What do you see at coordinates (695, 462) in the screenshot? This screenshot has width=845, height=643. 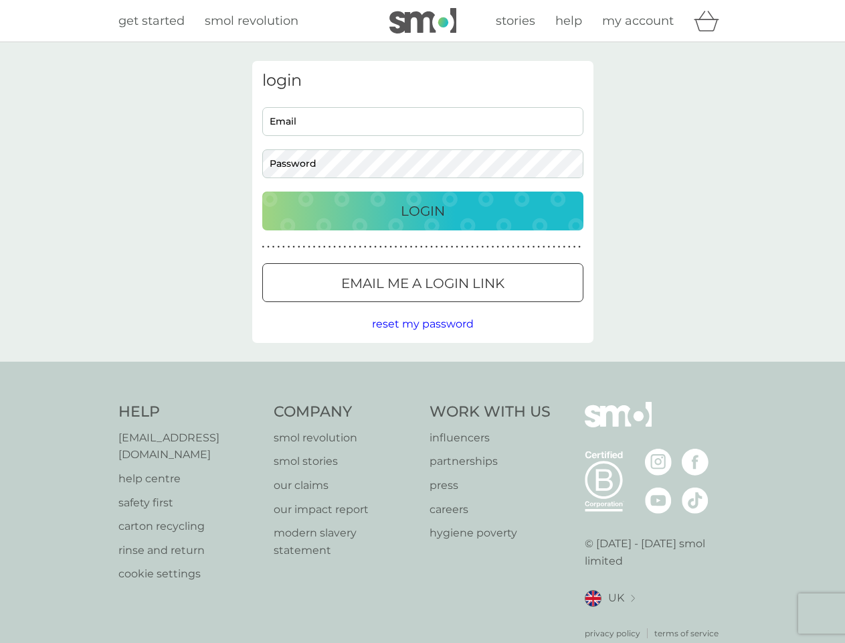 I see `img: visit the smol Facebook page` at bounding box center [695, 462].